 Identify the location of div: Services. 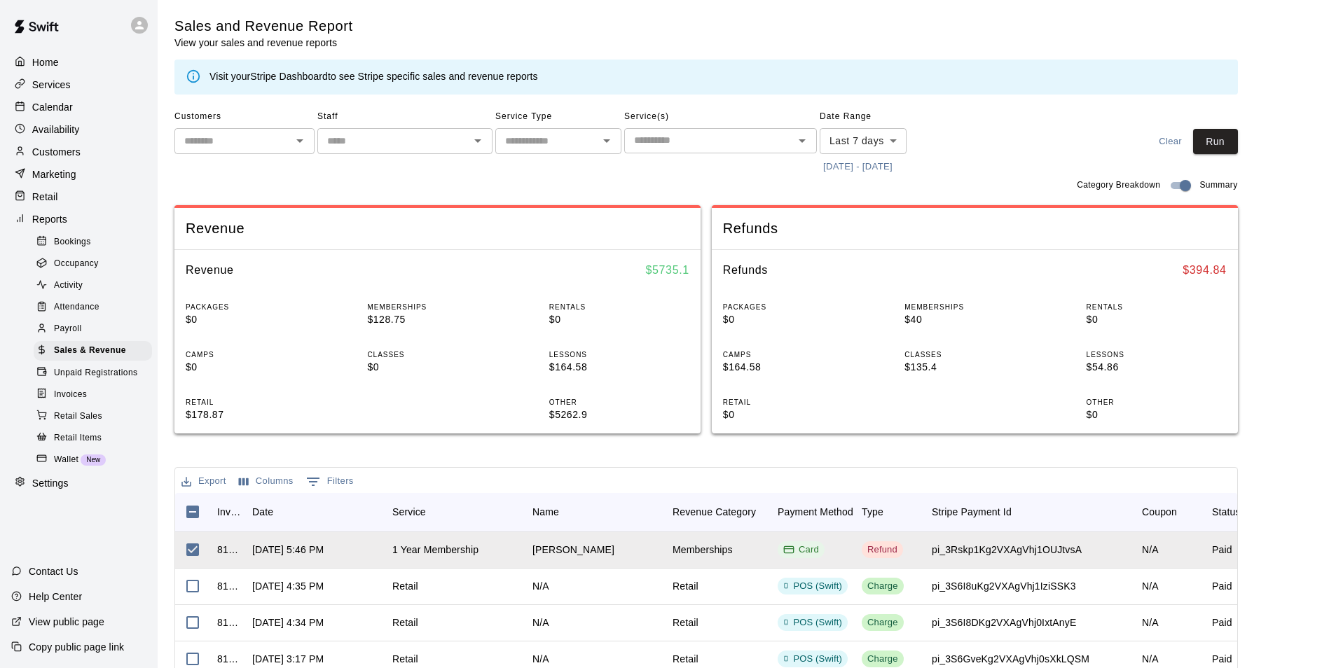
(78, 85).